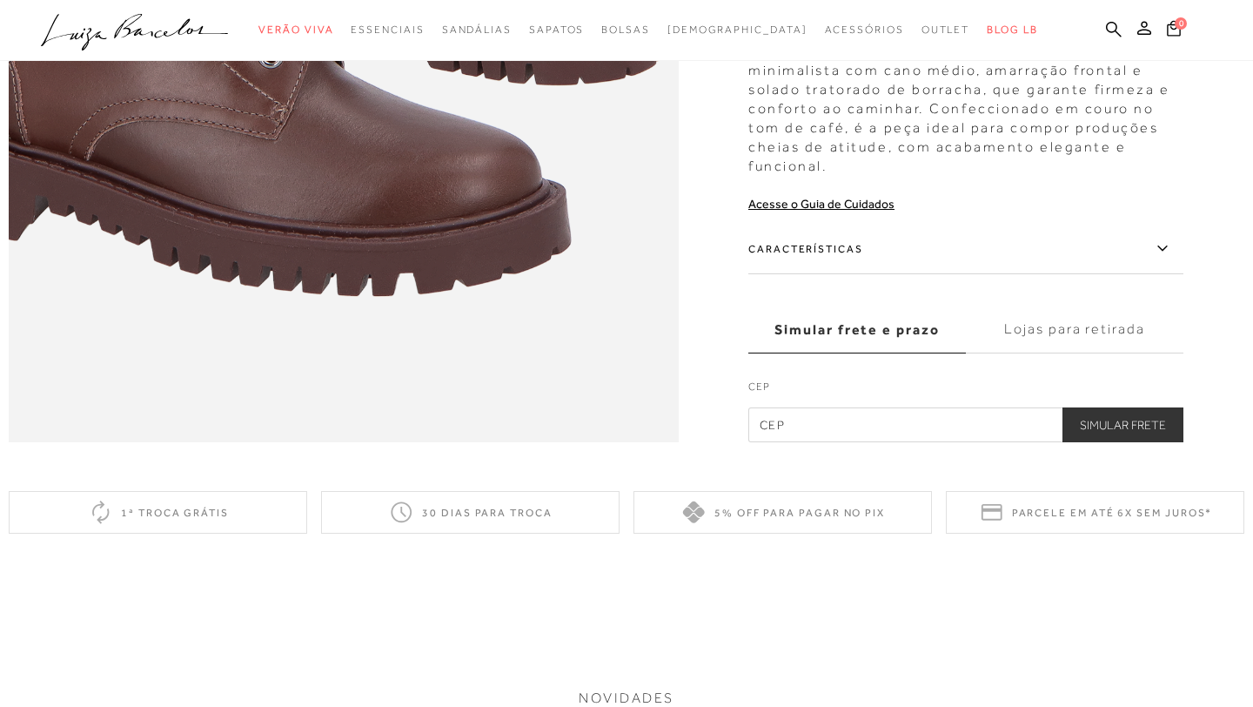 The height and width of the screenshot is (707, 1253). I want to click on input: CEP, so click(966, 425).